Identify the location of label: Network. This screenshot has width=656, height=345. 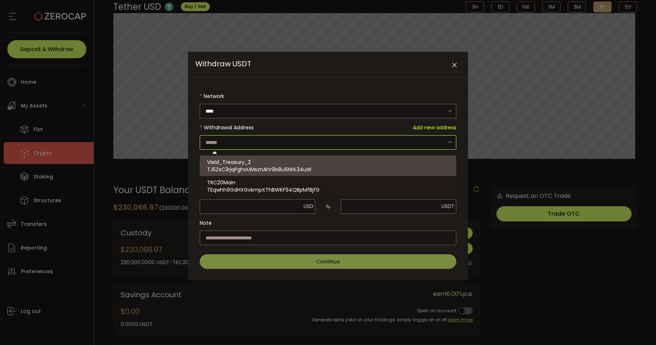
(328, 96).